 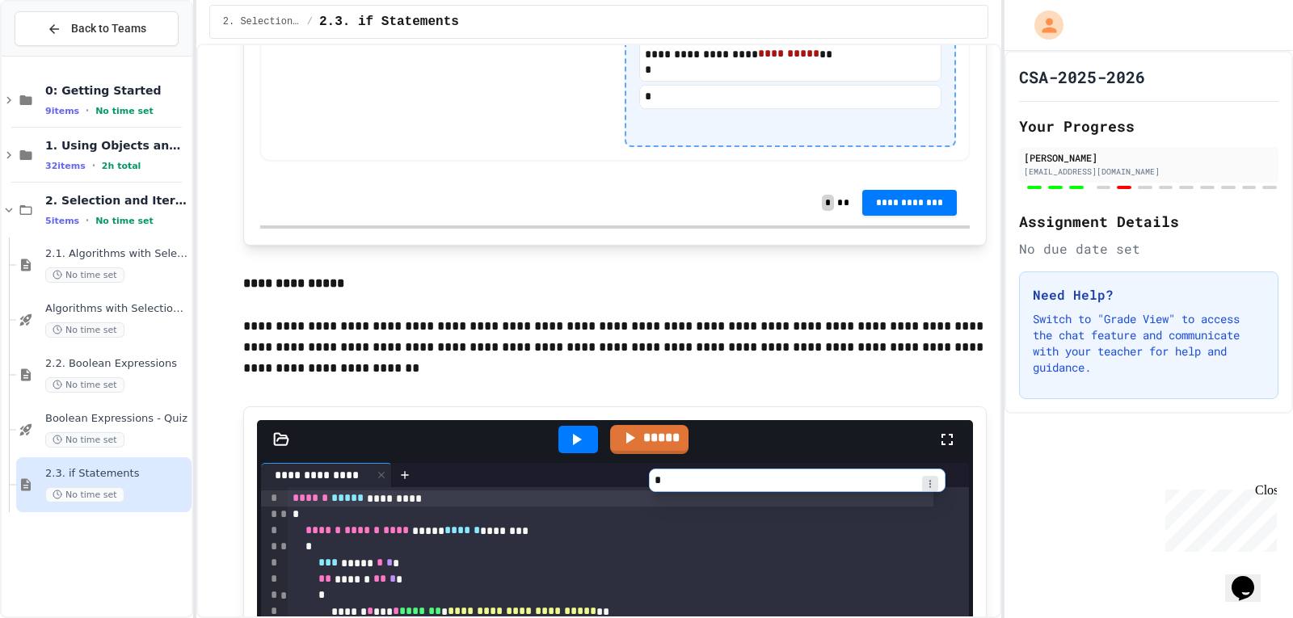 I want to click on div: Chat with us now!Close, so click(x=59, y=54).